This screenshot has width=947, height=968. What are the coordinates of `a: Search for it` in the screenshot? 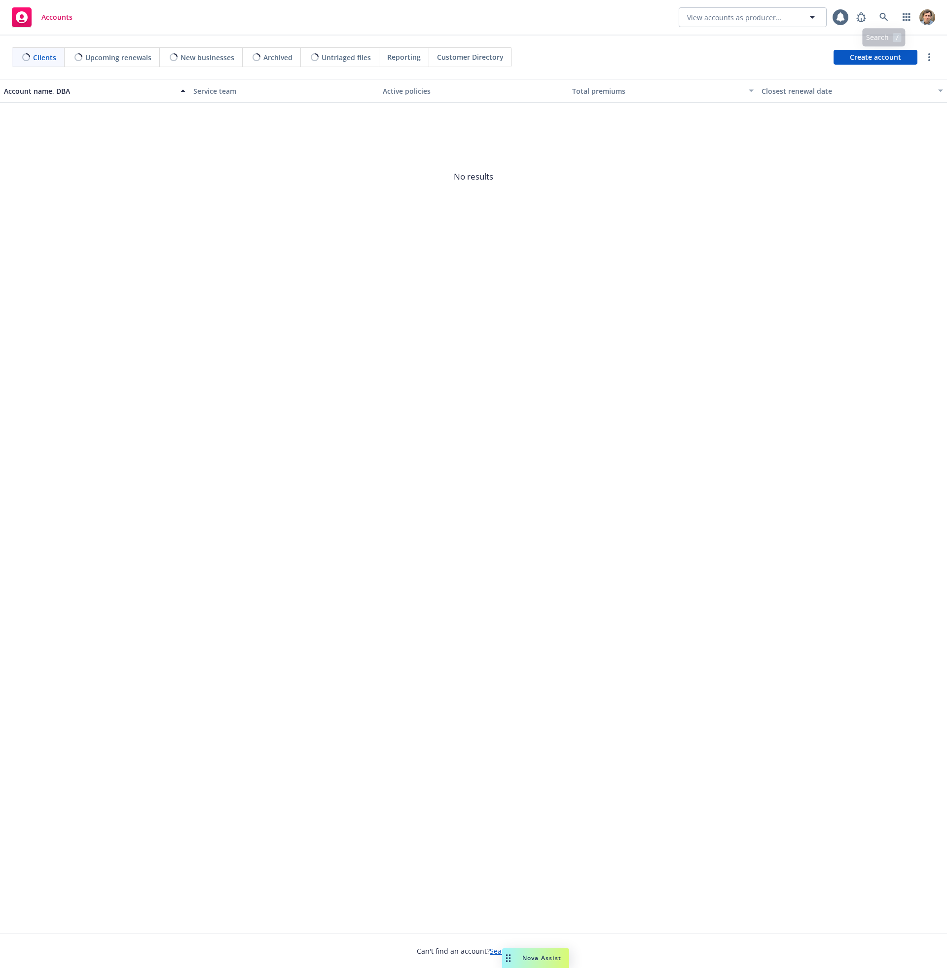 It's located at (510, 950).